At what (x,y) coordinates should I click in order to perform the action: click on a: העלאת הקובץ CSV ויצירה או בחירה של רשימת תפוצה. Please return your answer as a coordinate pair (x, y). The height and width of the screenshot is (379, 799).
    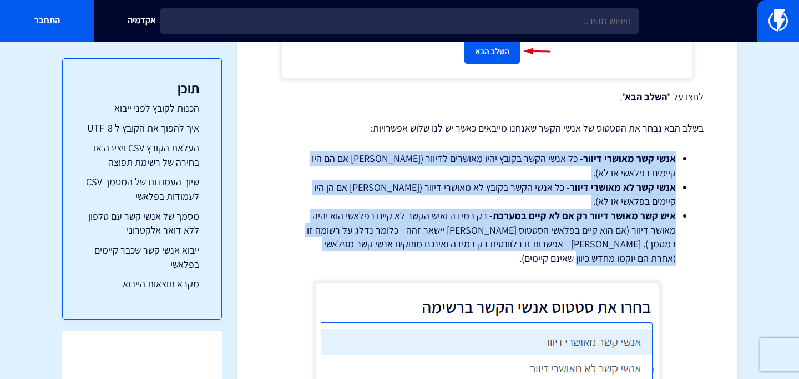
    Looking at the image, I should click on (142, 155).